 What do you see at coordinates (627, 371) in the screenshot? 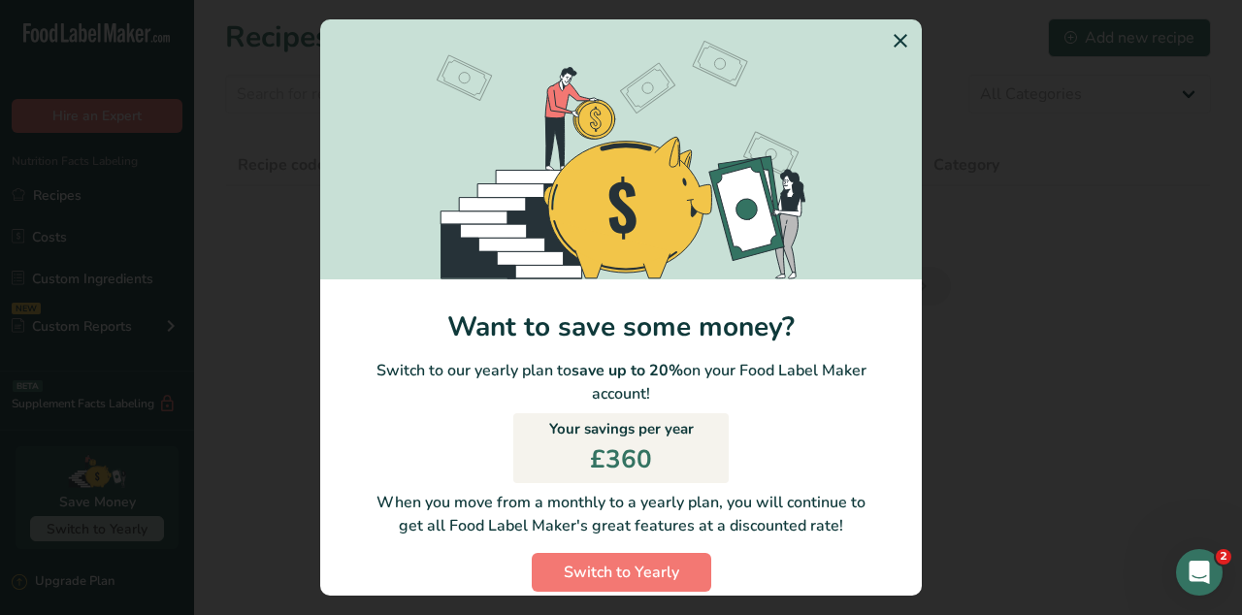
I see `b: save up to 20%` at bounding box center [627, 371].